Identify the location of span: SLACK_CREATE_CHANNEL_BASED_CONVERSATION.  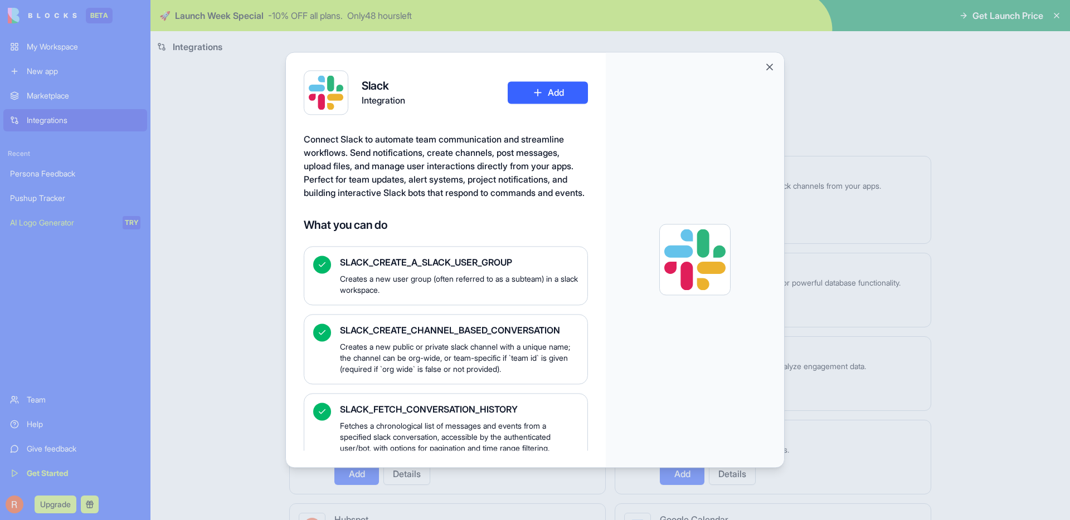
(459, 330).